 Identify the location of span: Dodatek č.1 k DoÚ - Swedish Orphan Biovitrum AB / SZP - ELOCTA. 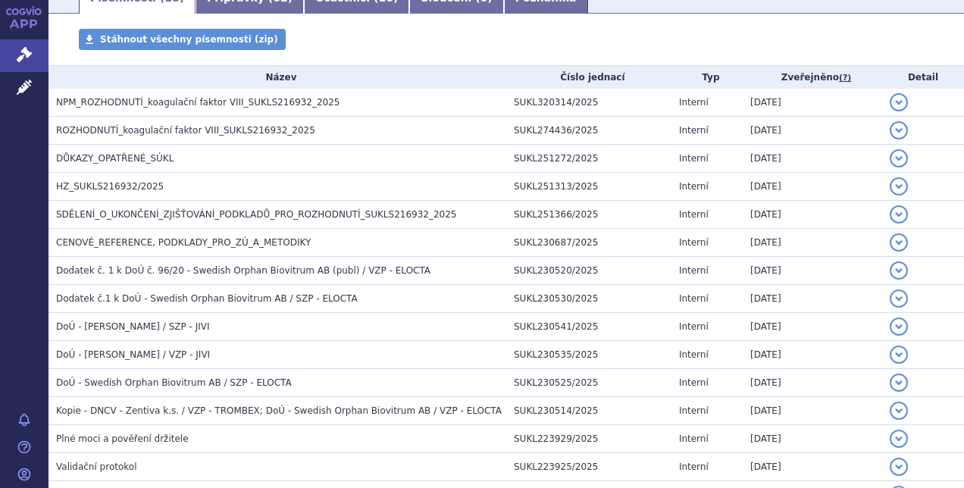
(207, 299).